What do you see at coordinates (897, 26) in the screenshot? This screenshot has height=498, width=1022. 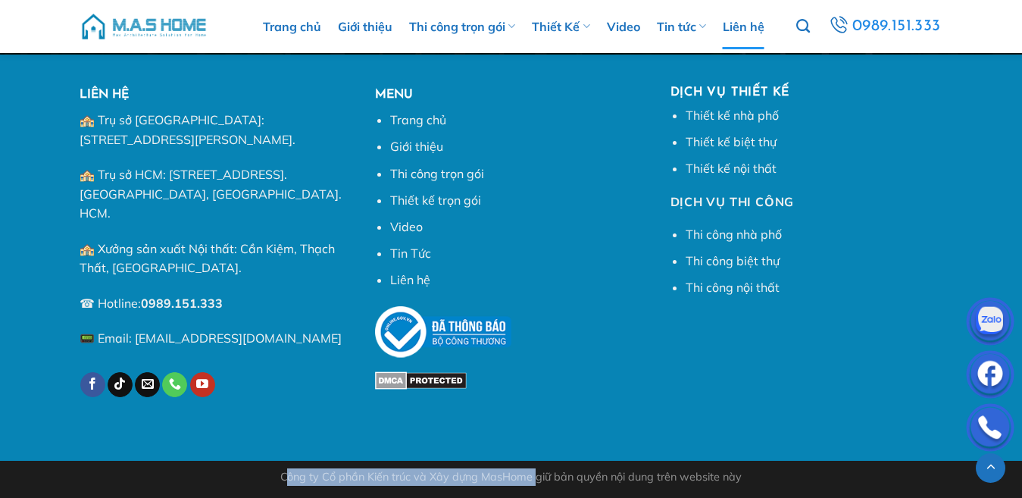 I see `span: 0989.151.333` at bounding box center [897, 26].